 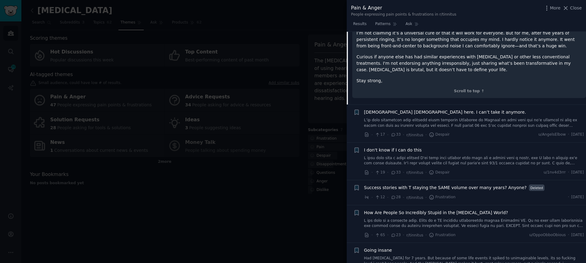 I want to click on button: Close, so click(x=572, y=8).